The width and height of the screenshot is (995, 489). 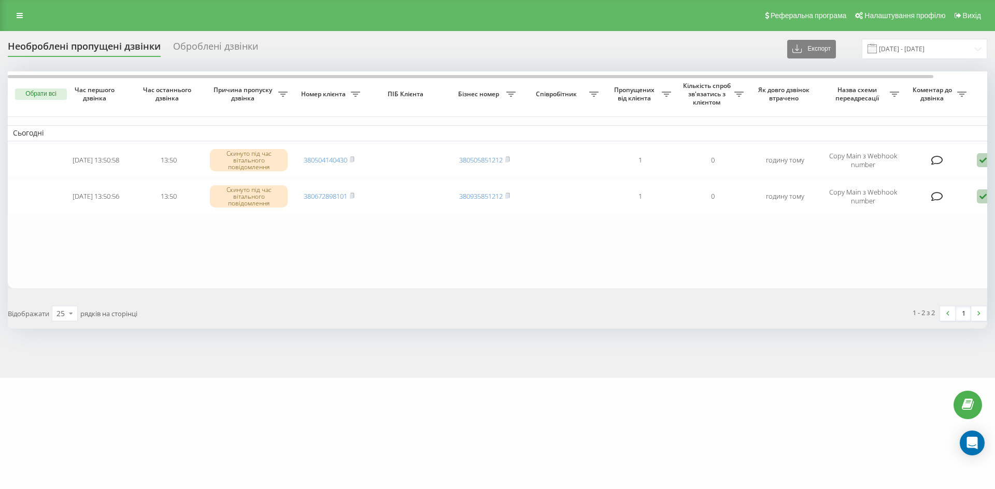 I want to click on div: 1 - 2 з 2, so click(x=923, y=313).